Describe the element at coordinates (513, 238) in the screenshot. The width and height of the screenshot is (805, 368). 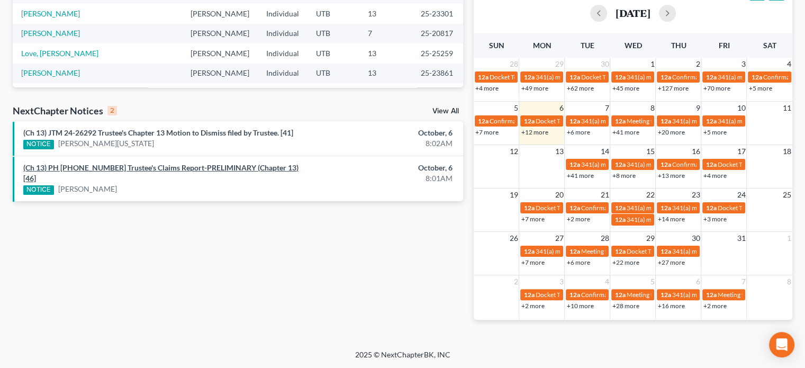
I see `span: 26` at that location.